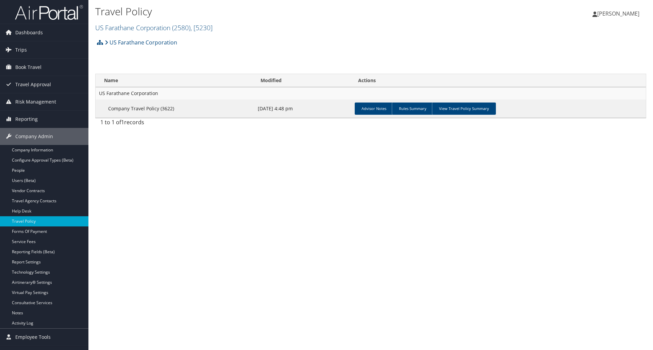 This screenshot has height=350, width=653. Describe the element at coordinates (175, 81) in the screenshot. I see `th: Name: activate to sort column ascending` at that location.